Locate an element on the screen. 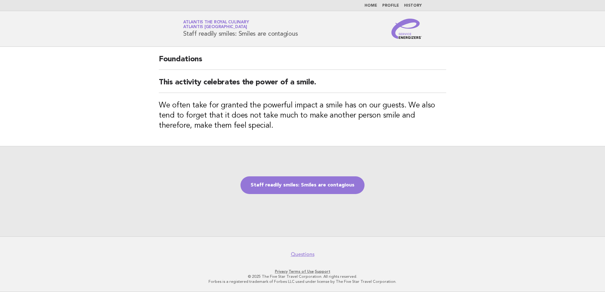  img: Service Energizers is located at coordinates (407, 29).